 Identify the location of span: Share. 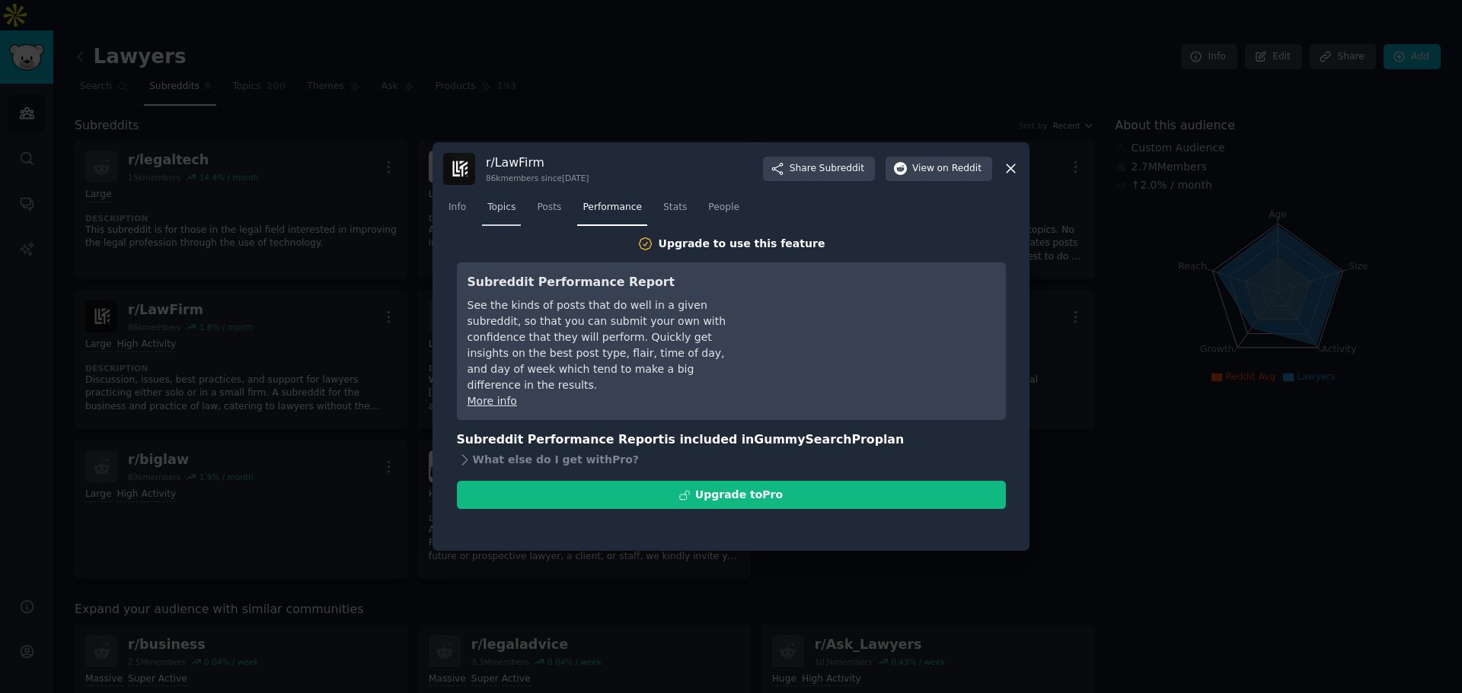
(827, 169).